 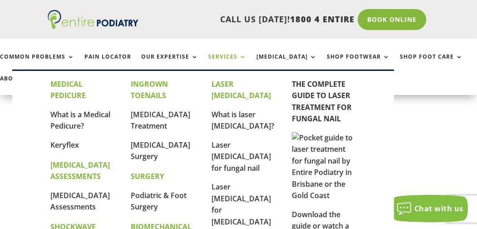 I want to click on strong: MEDICAL PEDICURE, so click(x=68, y=90).